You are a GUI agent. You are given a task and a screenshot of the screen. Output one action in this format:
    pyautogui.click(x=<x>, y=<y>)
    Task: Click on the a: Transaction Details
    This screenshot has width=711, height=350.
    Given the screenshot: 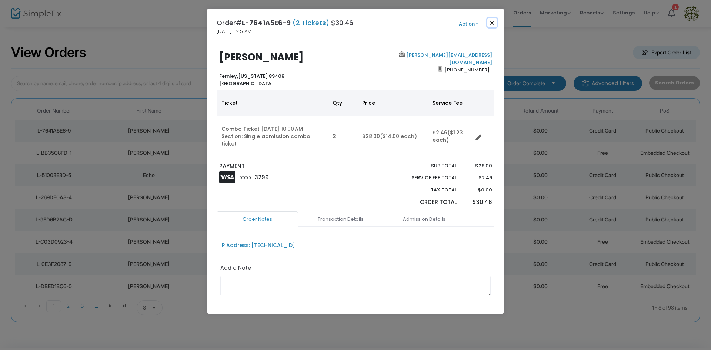 What is the action you would take?
    pyautogui.click(x=341, y=219)
    